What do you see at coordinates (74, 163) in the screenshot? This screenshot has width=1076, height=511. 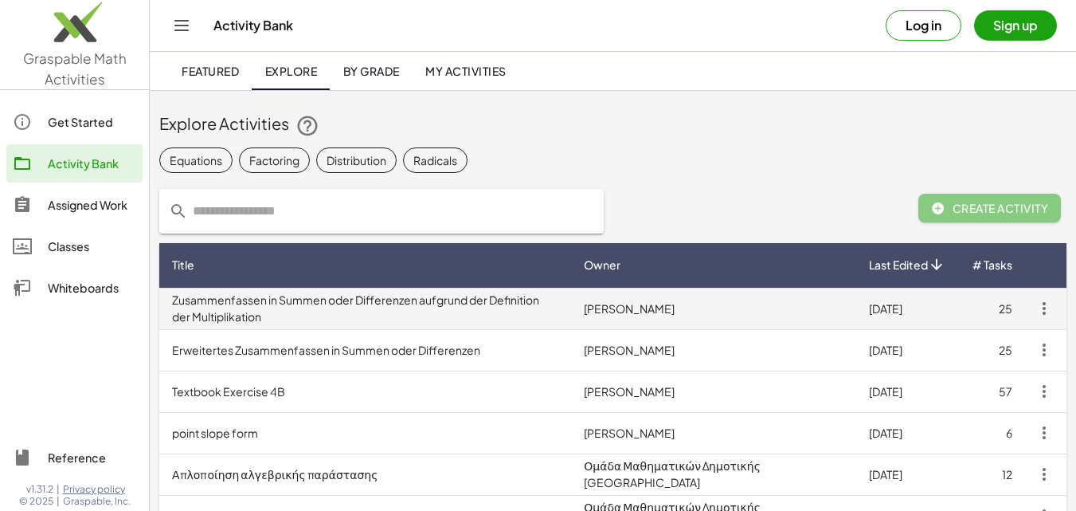 I see `a: Activity Bank` at bounding box center [74, 163].